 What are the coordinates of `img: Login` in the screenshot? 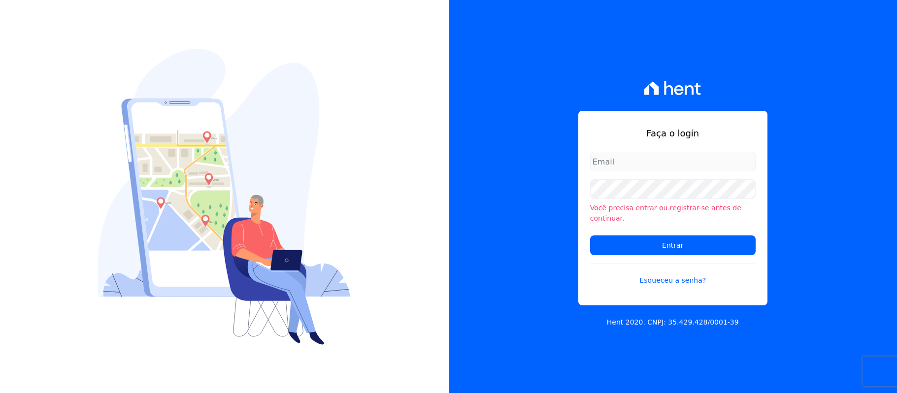 It's located at (224, 196).